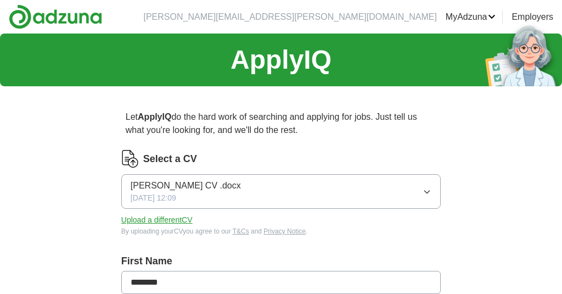  I want to click on button: Upload a differentCV, so click(157, 220).